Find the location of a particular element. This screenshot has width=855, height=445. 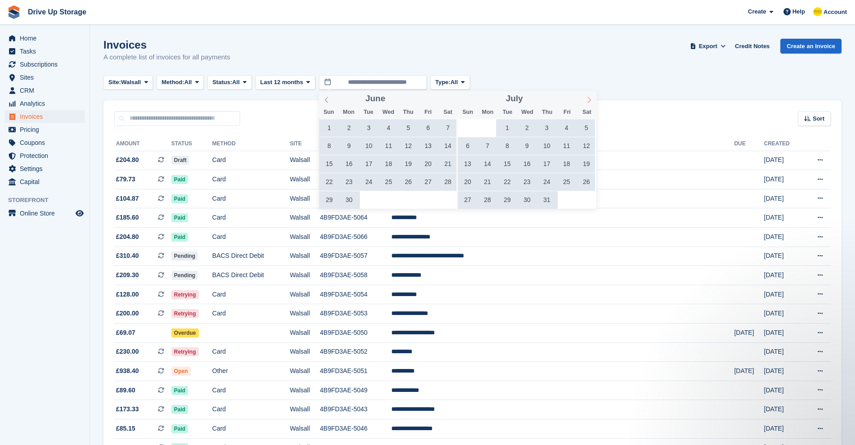

span: Draft is located at coordinates (180, 160).